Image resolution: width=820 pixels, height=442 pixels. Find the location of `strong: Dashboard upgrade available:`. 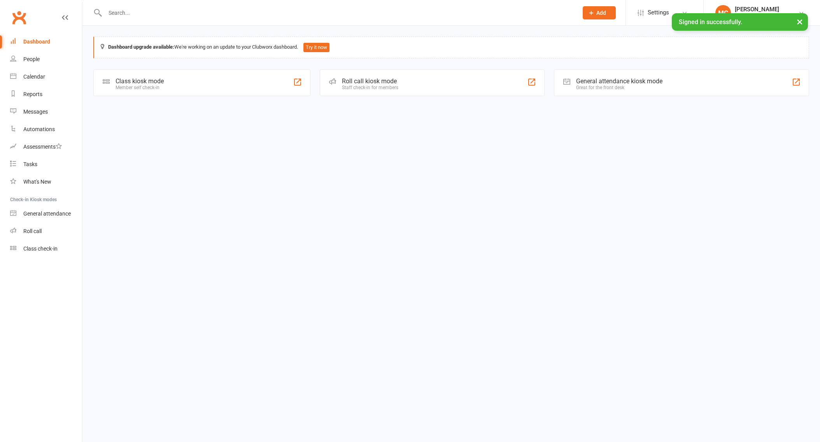

strong: Dashboard upgrade available: is located at coordinates (141, 47).